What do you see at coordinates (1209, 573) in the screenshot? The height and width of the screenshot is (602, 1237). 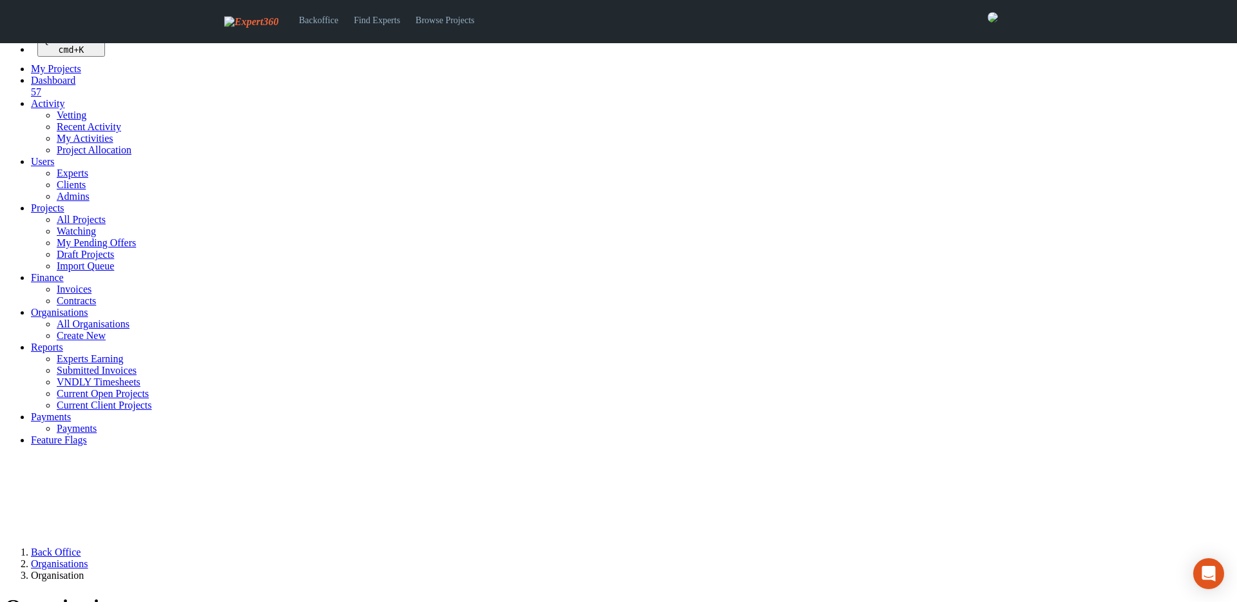 I see `div: Open Intercom Messenger` at bounding box center [1209, 573].